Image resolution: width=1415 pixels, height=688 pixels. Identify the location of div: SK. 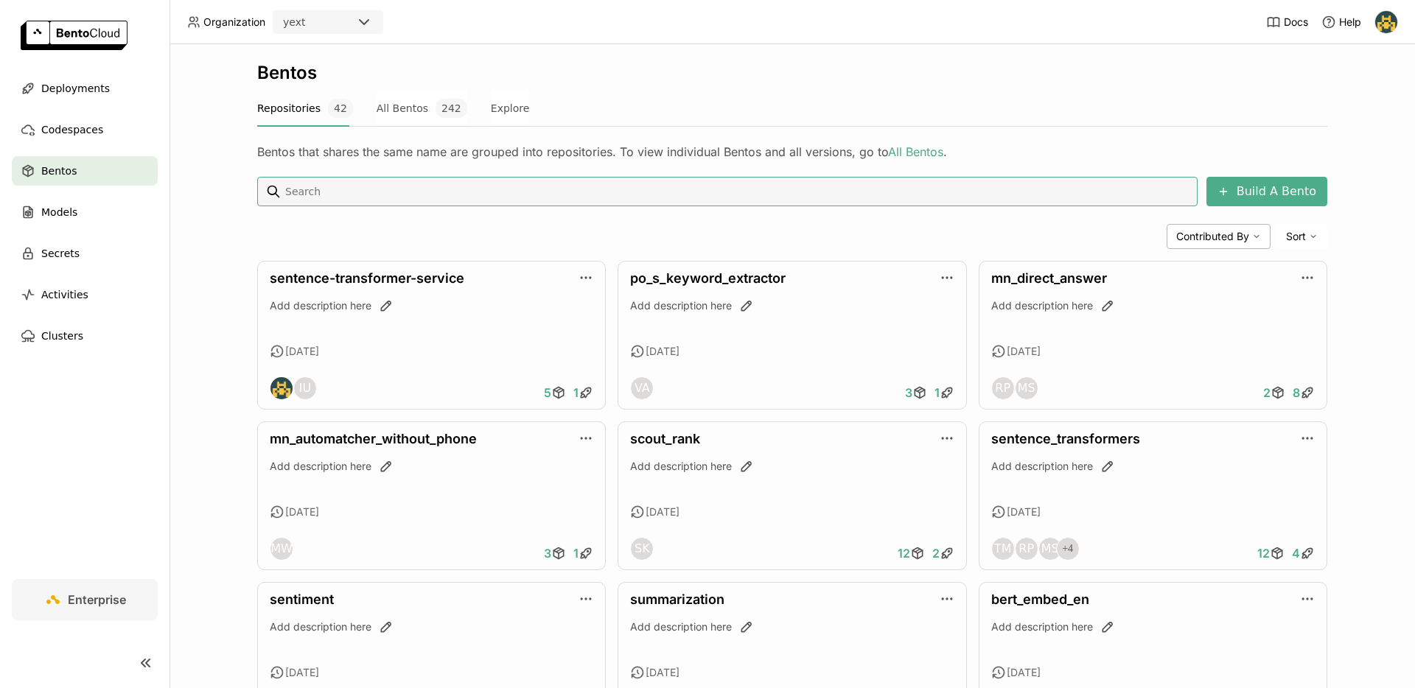
(642, 549).